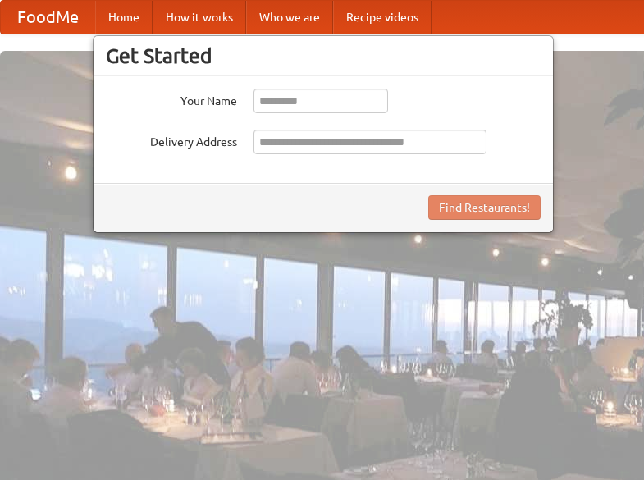 The height and width of the screenshot is (480, 644). I want to click on a: Home, so click(124, 17).